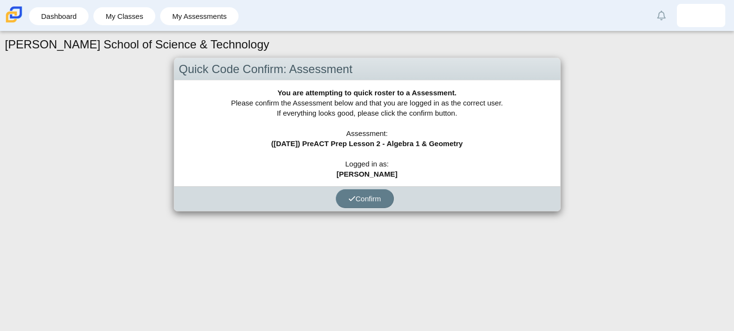  I want to click on button: Confirm, so click(365, 198).